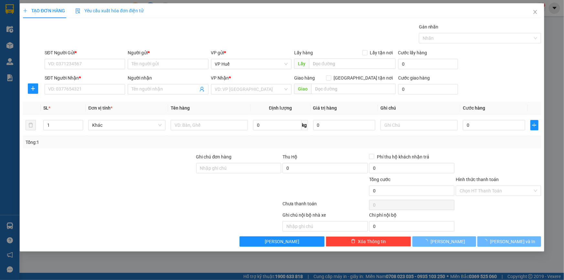 The width and height of the screenshot is (564, 280). I want to click on button: deleteXóa Thông tin, so click(368, 241).